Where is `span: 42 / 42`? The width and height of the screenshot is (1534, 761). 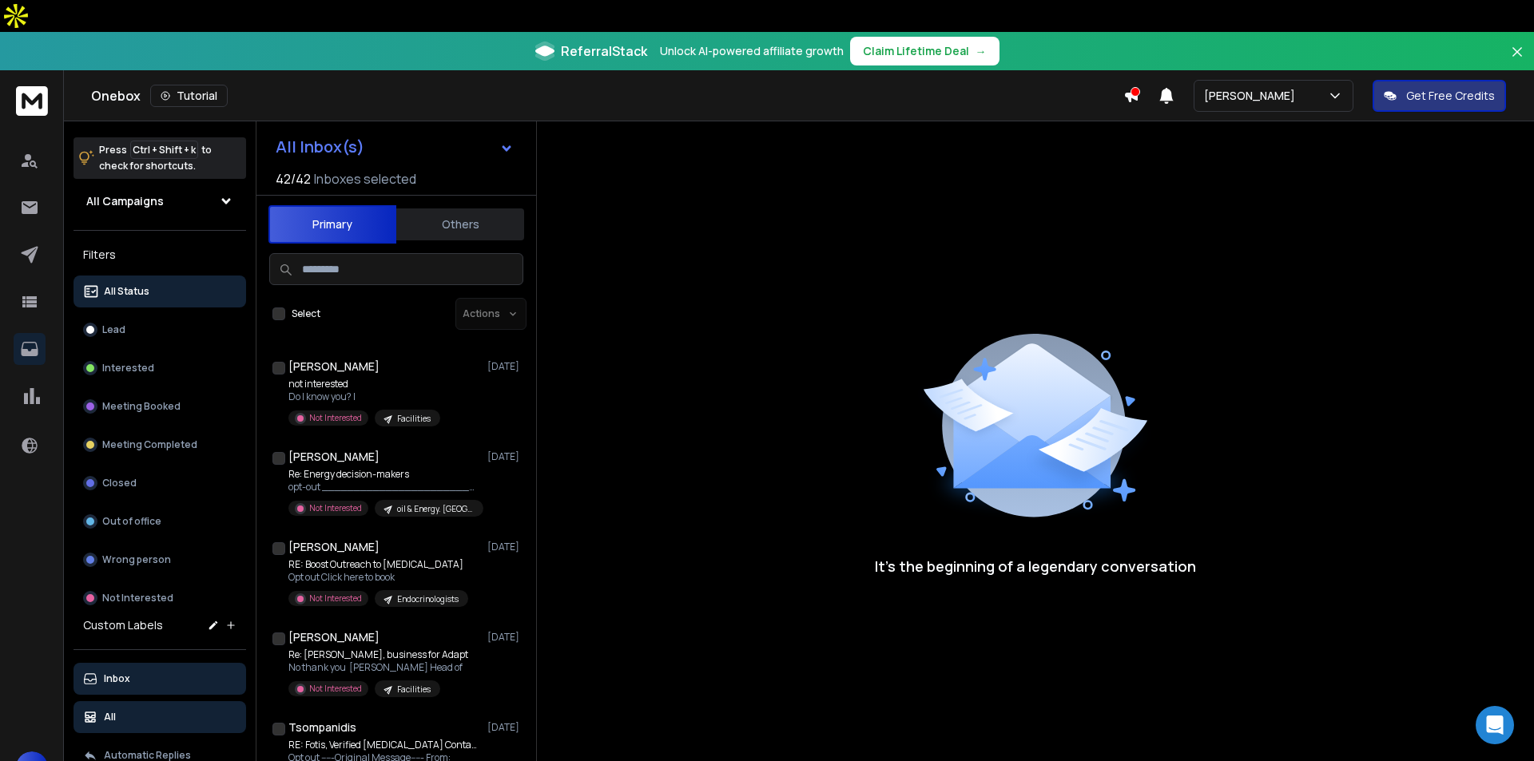 span: 42 / 42 is located at coordinates (293, 179).